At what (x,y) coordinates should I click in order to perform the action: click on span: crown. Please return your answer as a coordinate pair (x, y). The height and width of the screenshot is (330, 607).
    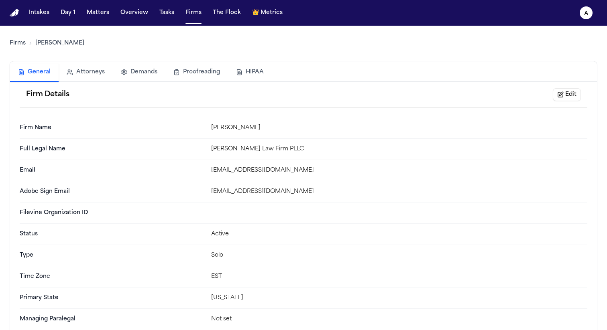
    Looking at the image, I should click on (255, 13).